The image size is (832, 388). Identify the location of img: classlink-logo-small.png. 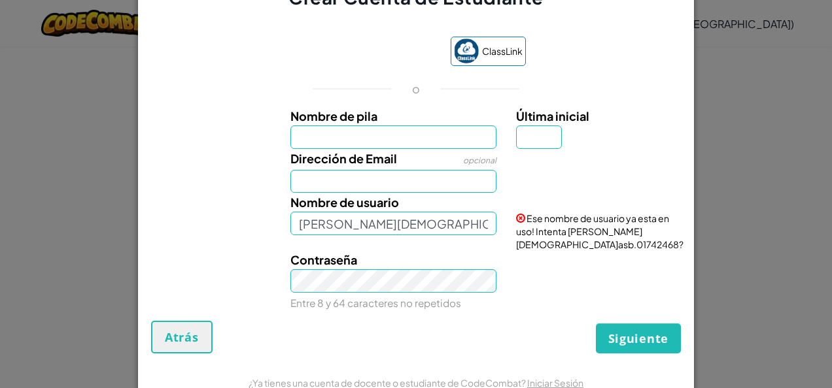
(466, 51).